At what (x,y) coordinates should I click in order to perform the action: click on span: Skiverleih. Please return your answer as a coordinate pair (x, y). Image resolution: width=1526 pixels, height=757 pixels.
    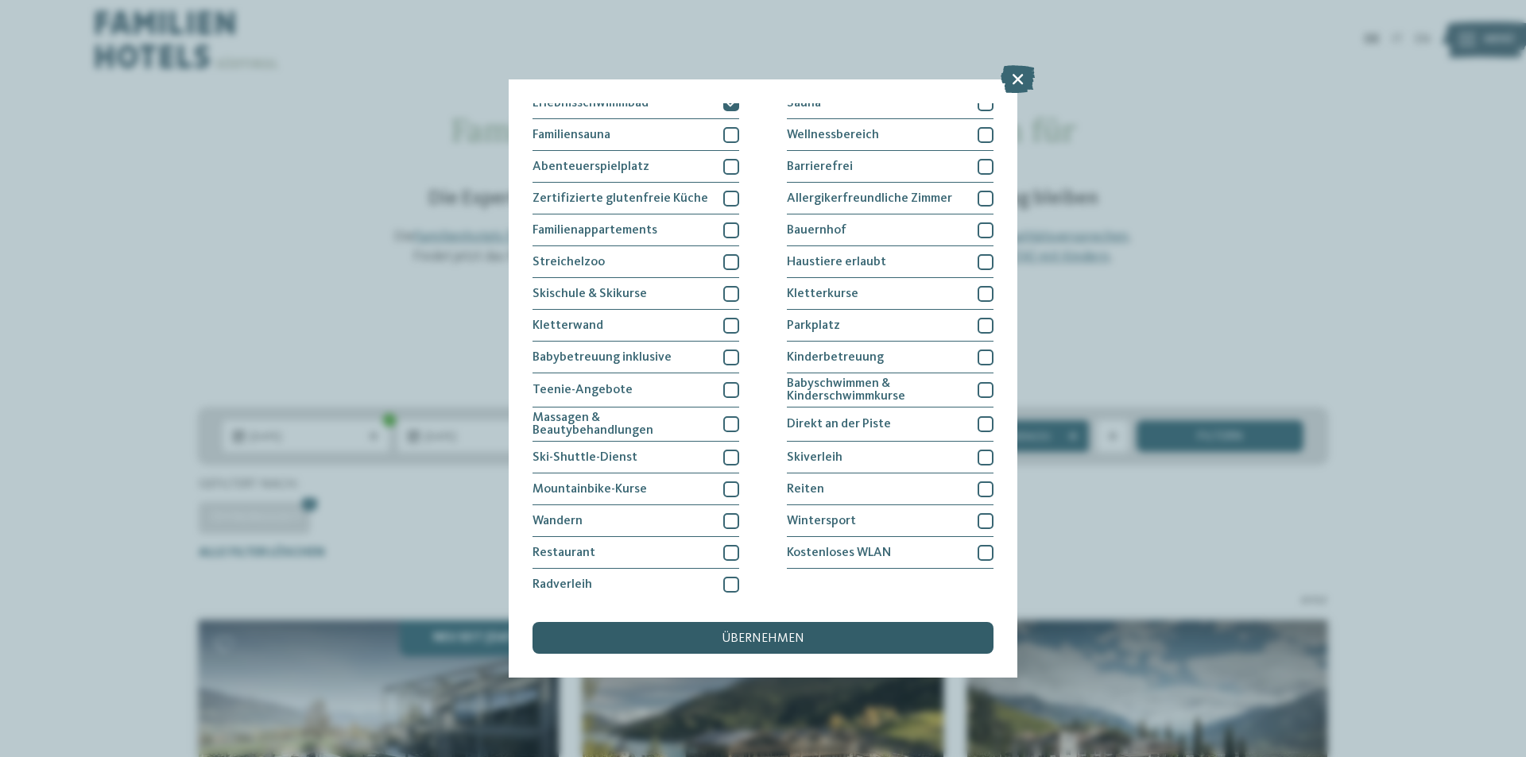
    Looking at the image, I should click on (815, 458).